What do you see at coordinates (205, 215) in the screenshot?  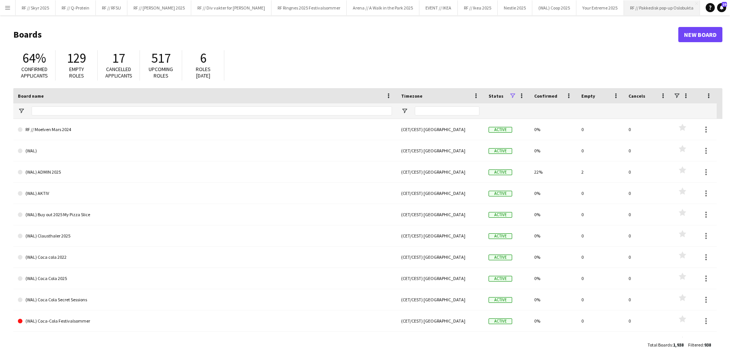 I see `a: (WAL) Buy out 2025 My Pizza Slice` at bounding box center [205, 215].